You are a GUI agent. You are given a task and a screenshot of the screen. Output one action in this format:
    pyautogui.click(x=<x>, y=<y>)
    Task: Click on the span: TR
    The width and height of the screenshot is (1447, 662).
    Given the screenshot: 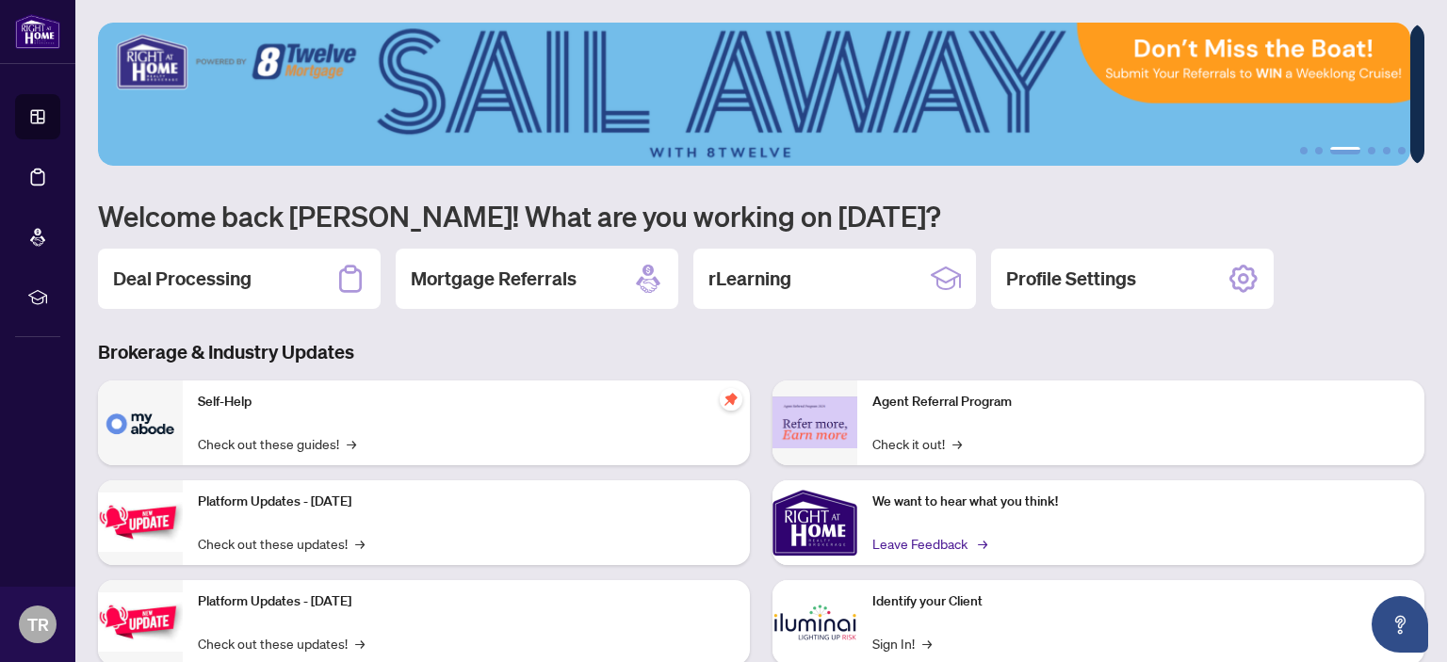 What is the action you would take?
    pyautogui.click(x=38, y=624)
    